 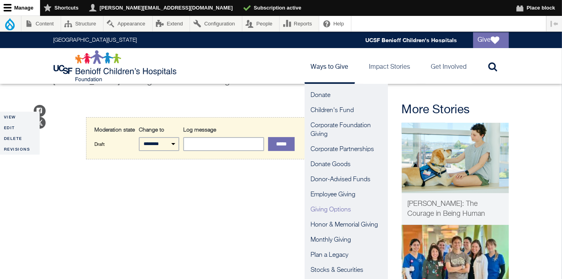 I want to click on a: Get Involved, so click(x=449, y=66).